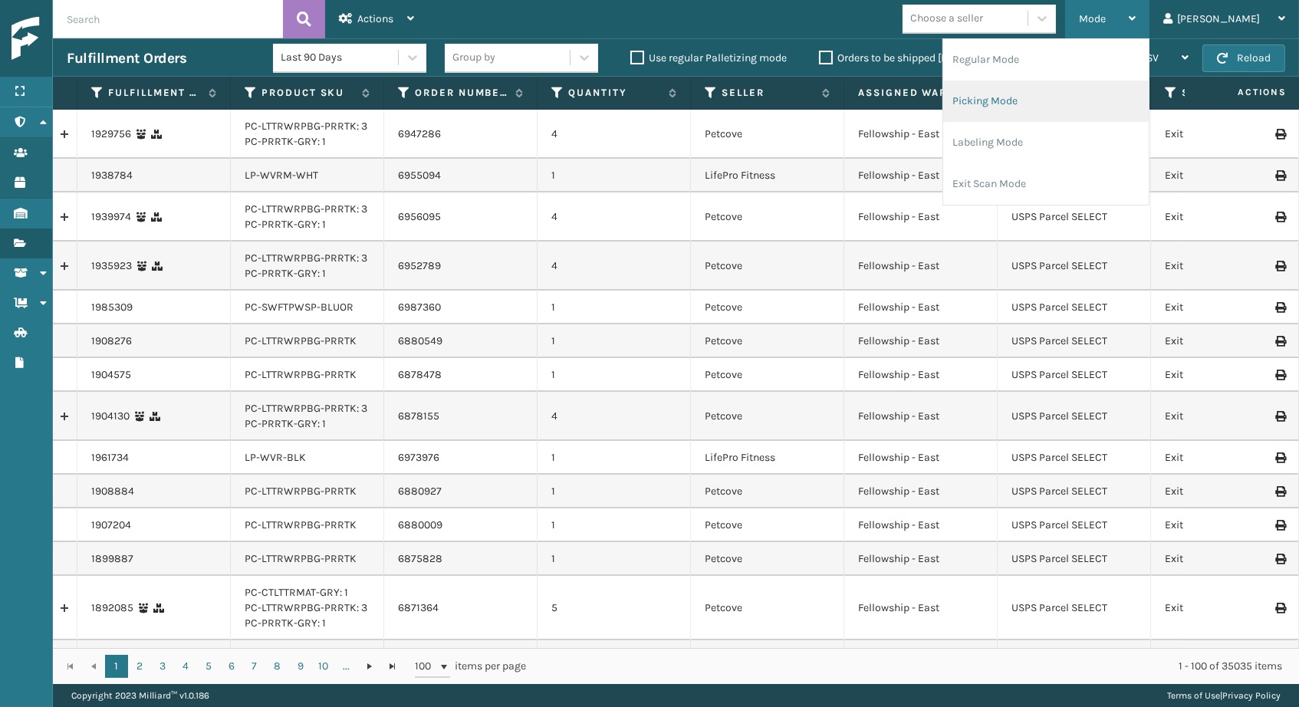  What do you see at coordinates (324, 667) in the screenshot?
I see `a: 10` at bounding box center [324, 667].